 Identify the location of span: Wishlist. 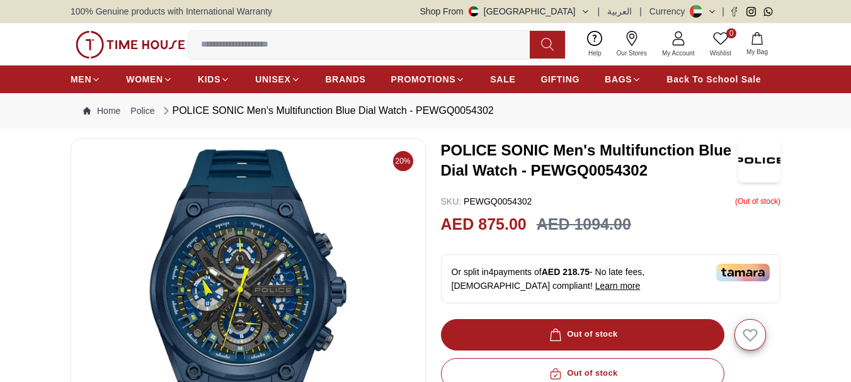
(721, 53).